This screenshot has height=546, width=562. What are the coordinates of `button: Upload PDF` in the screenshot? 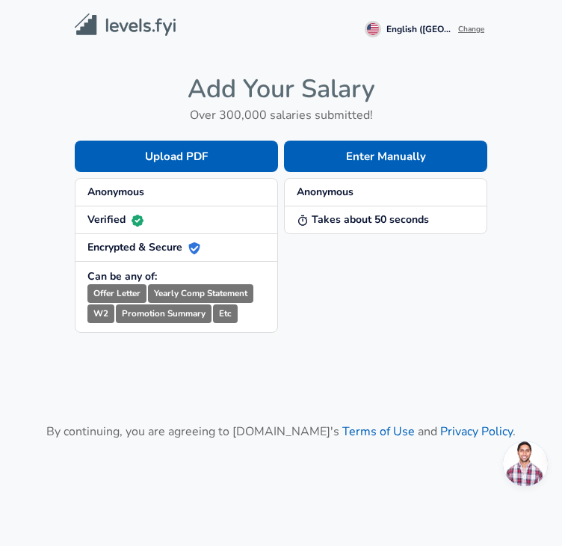 It's located at (176, 156).